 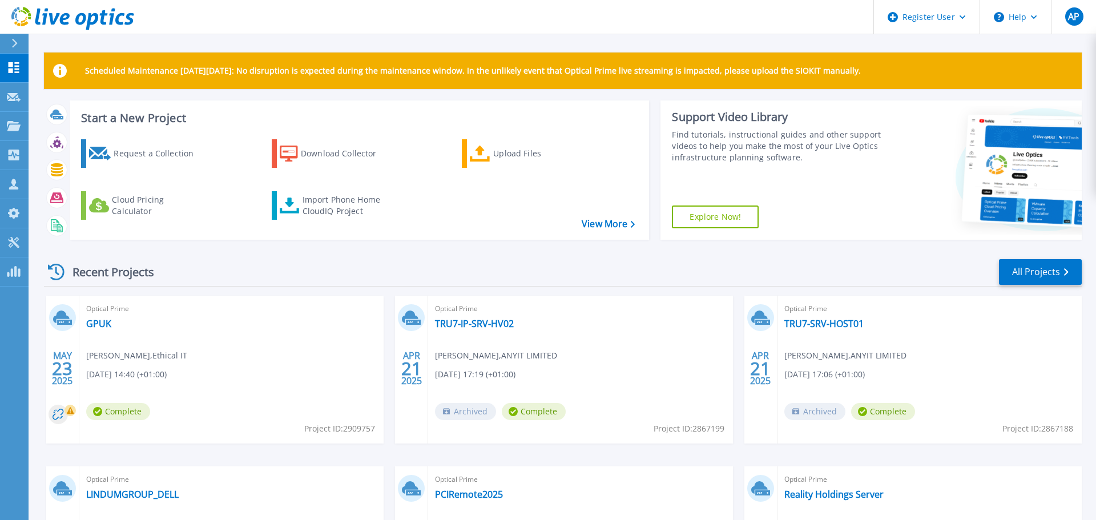 I want to click on div: Find tutorials, instructional guides and other support videos to help you make the most of your L..., so click(x=779, y=146).